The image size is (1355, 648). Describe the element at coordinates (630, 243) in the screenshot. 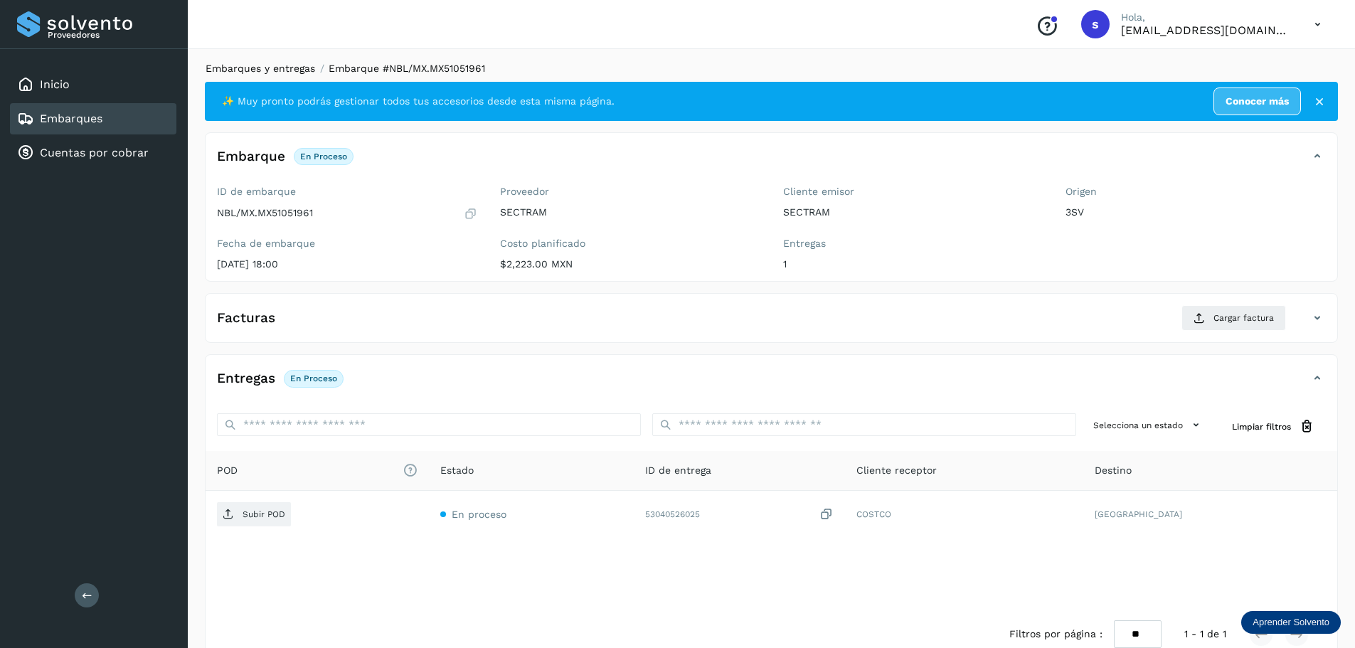

I see `label: Costo planificado` at that location.